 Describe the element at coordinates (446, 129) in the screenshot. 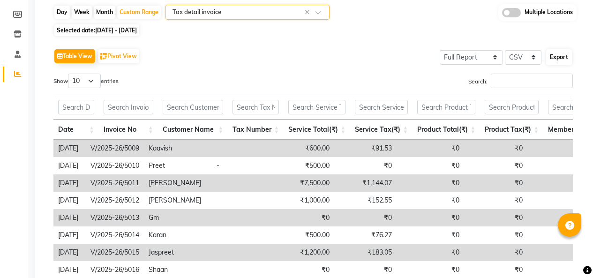

I see `th: Product Total(₹): activate to sort column ascending` at that location.